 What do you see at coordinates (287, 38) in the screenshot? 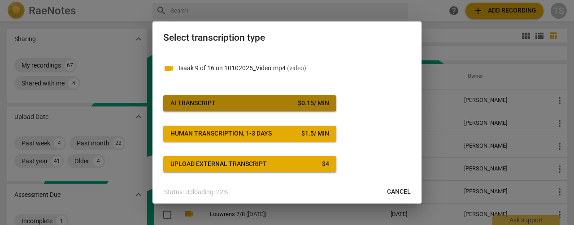
I see `h2: Select transcription type` at bounding box center [287, 38].